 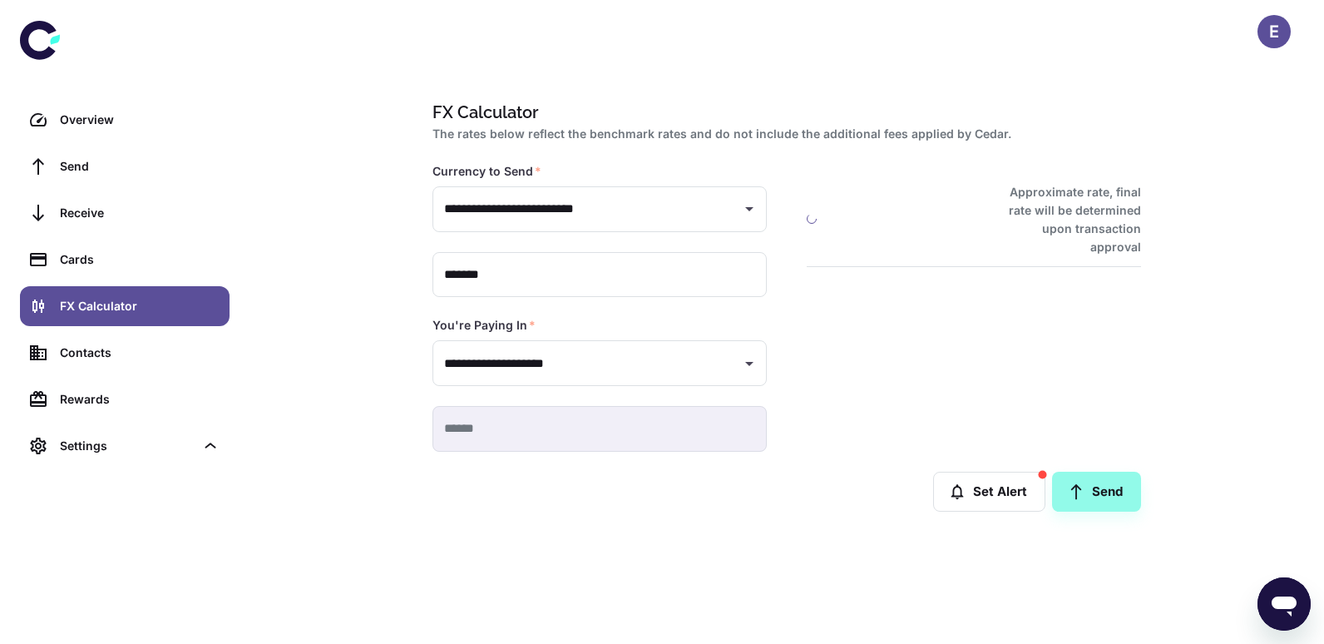 What do you see at coordinates (1274, 32) in the screenshot?
I see `div: E` at bounding box center [1274, 32].